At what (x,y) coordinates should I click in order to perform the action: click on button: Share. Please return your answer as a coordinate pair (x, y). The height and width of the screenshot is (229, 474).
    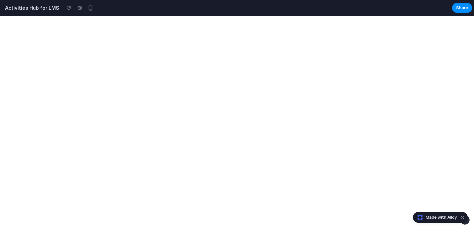
    Looking at the image, I should click on (462, 8).